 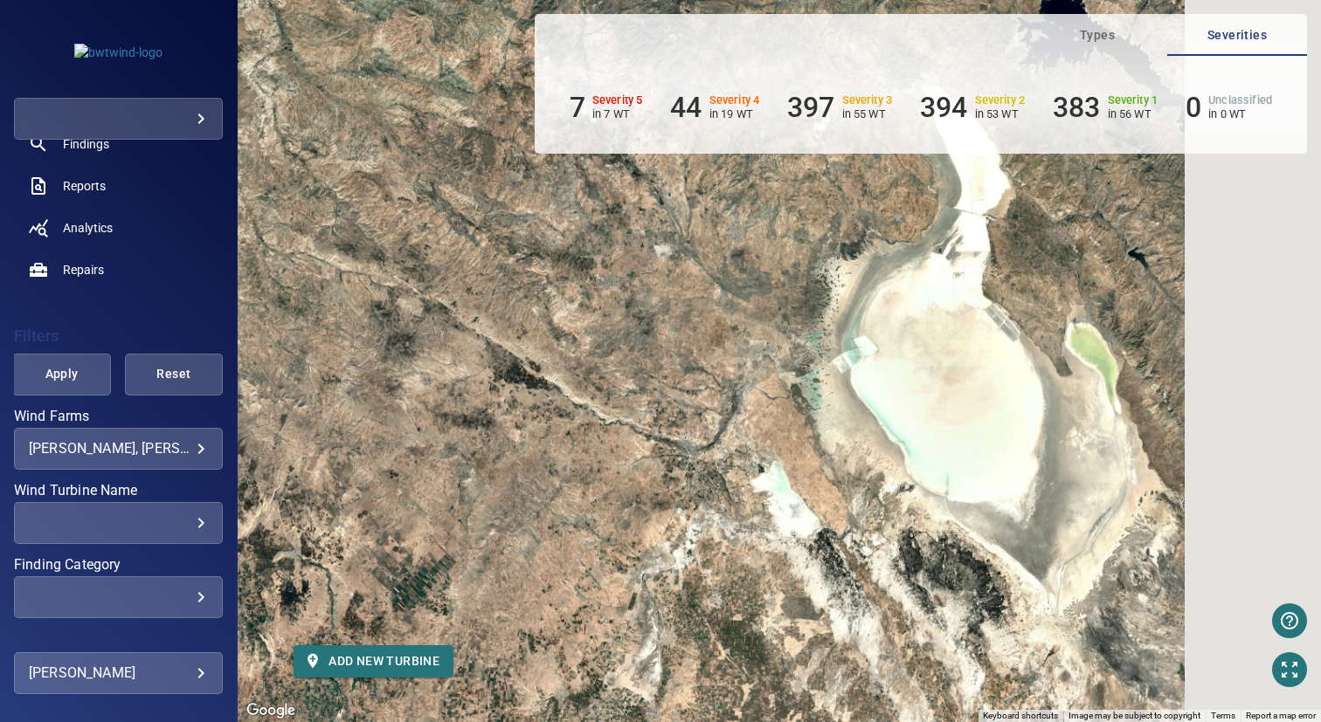 What do you see at coordinates (1105, 107) in the screenshot?
I see `li: Severity 1` at bounding box center [1105, 107].